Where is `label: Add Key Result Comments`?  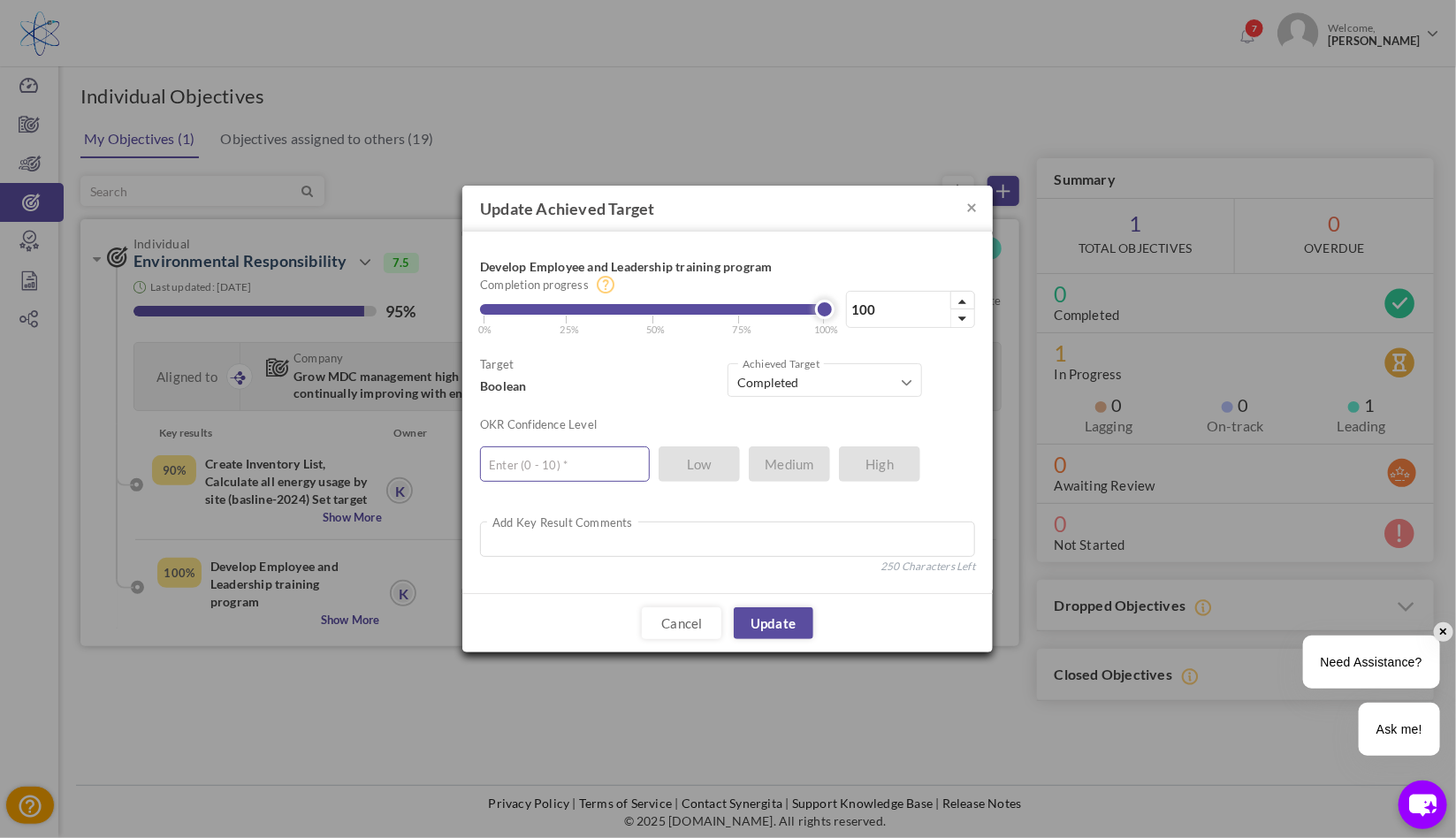
label: Add Key Result Comments is located at coordinates (562, 523).